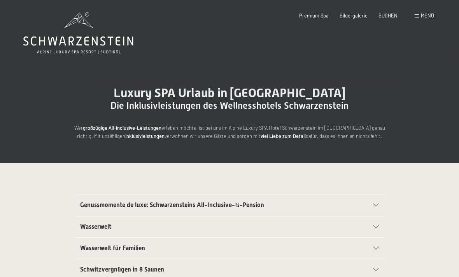 Image resolution: width=459 pixels, height=277 pixels. Describe the element at coordinates (354, 16) in the screenshot. I see `a: Bildergalerie` at that location.